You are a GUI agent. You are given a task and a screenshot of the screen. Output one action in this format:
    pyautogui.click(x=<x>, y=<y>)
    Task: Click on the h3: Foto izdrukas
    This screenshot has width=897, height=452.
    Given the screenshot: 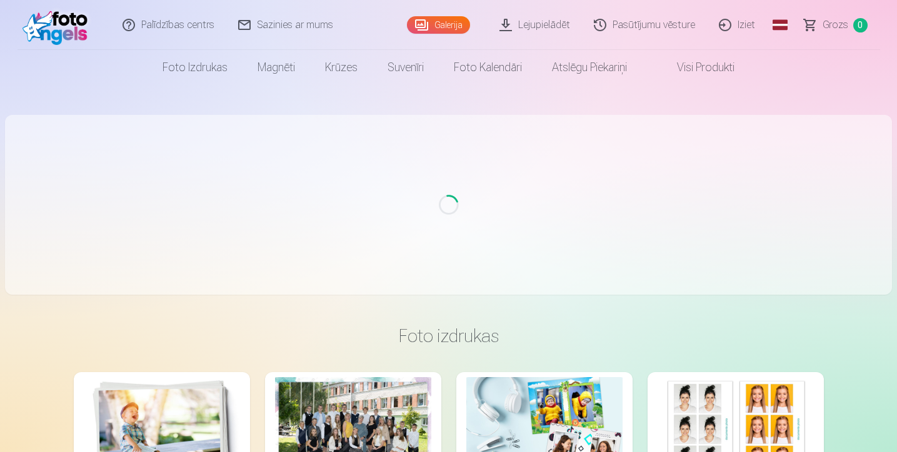 What is the action you would take?
    pyautogui.click(x=449, y=336)
    